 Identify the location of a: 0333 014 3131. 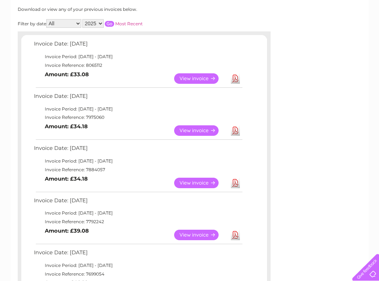
(268, 8).